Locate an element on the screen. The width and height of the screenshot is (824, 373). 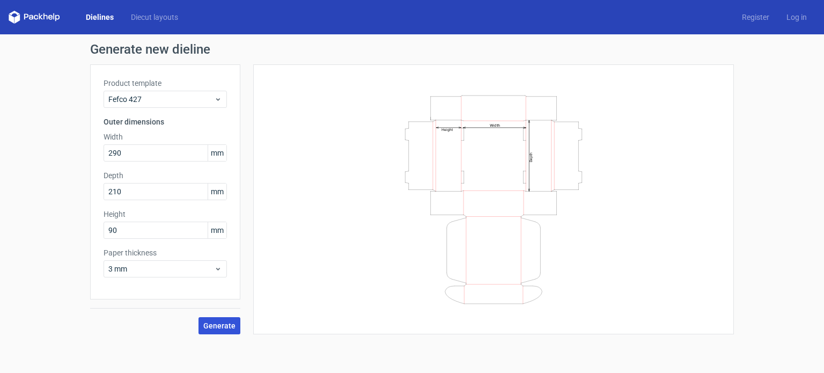
text: Depth is located at coordinates (531, 157).